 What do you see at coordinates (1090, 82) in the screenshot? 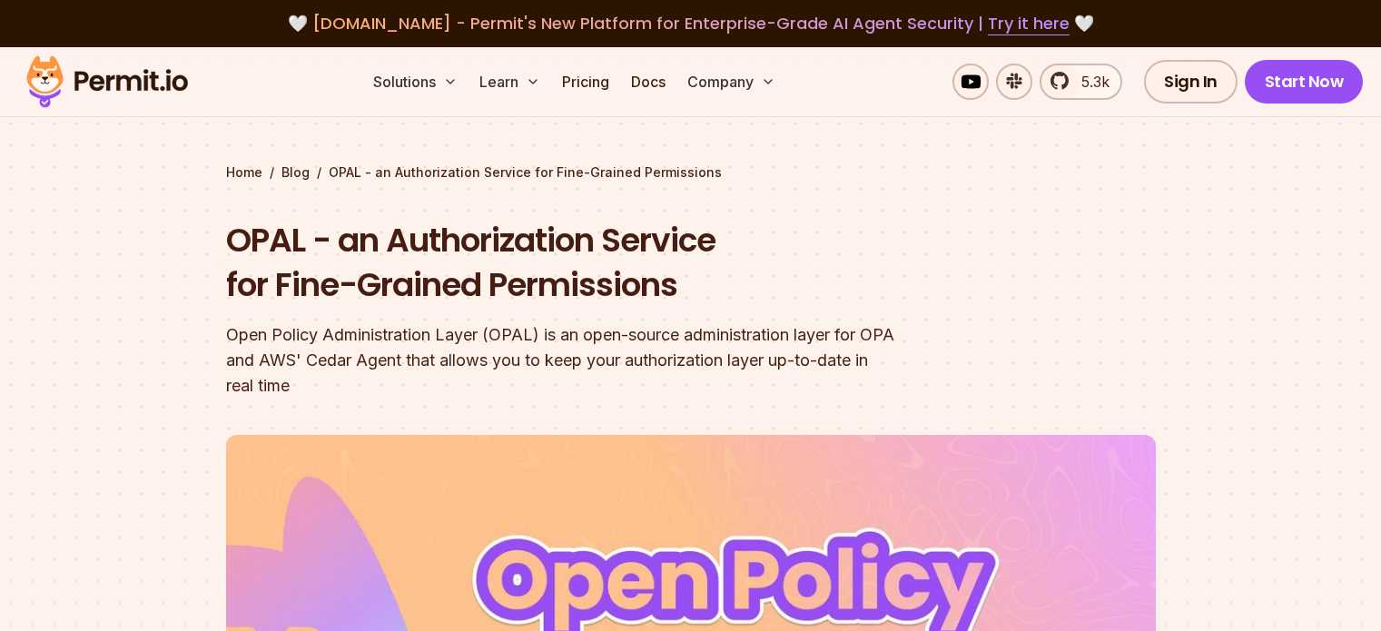
I see `span: 5.3k` at bounding box center [1090, 82].